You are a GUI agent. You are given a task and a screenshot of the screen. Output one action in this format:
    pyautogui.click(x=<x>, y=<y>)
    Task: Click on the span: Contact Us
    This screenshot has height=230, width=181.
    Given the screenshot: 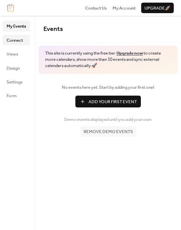 What is the action you would take?
    pyautogui.click(x=96, y=8)
    